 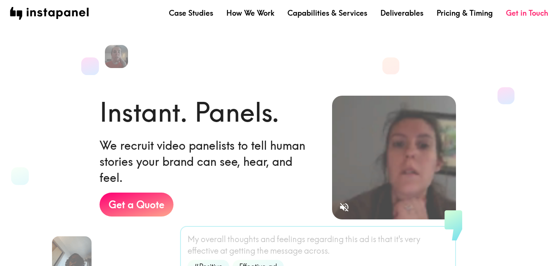 What do you see at coordinates (527, 13) in the screenshot?
I see `a: Get in Touch` at bounding box center [527, 13].